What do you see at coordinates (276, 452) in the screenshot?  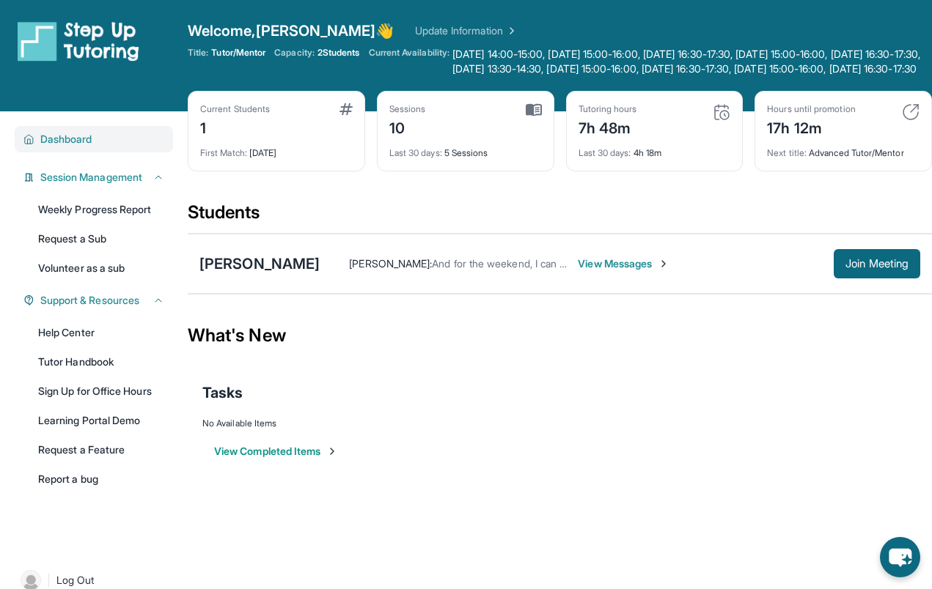 I see `button: View Completed Items` at bounding box center [276, 452].